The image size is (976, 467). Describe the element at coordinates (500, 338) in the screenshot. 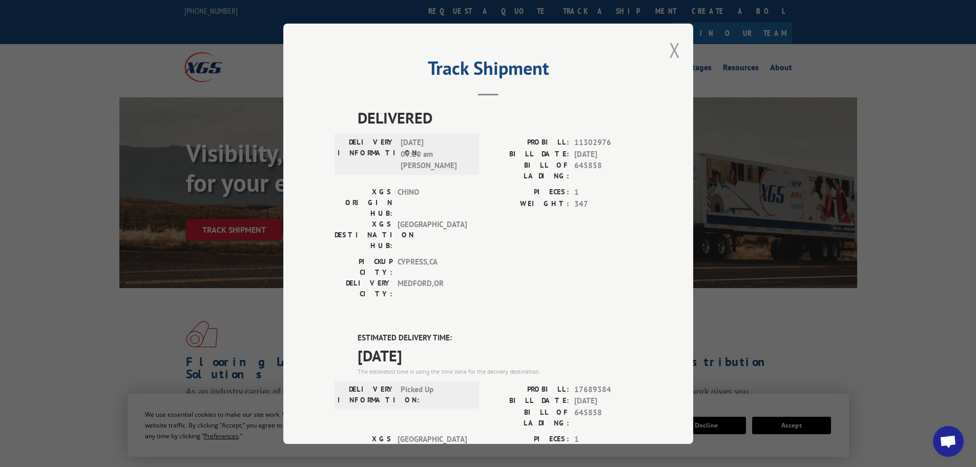

I see `label: ESTIMATED DELIVERY TIME:` at that location.